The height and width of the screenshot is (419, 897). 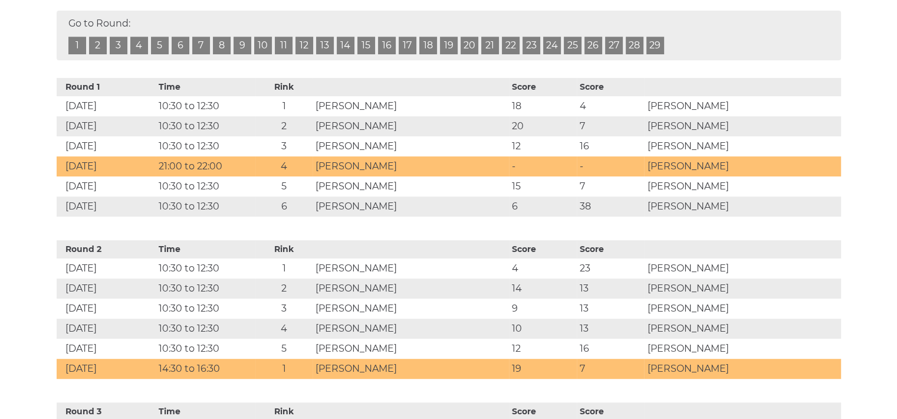 I want to click on a: 15, so click(x=366, y=45).